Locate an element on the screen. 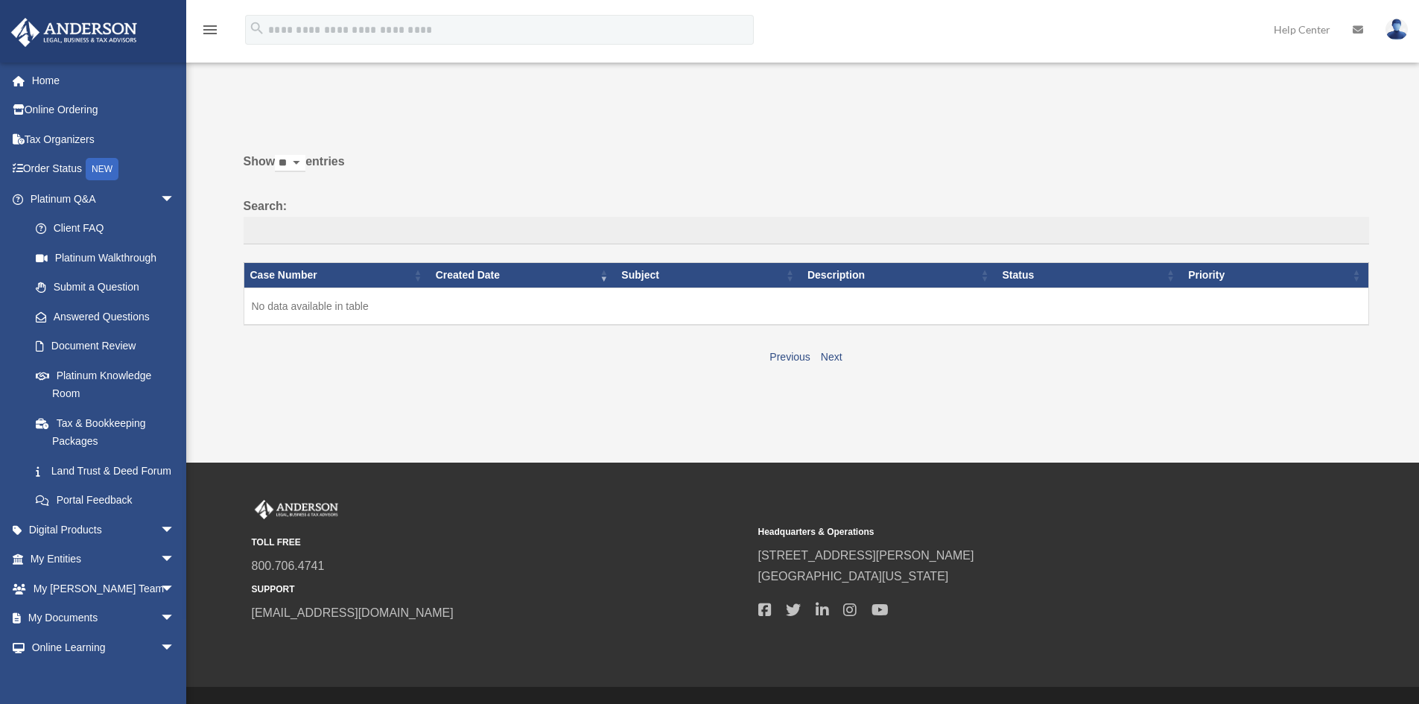 The height and width of the screenshot is (704, 1419). th: Description: activate to sort column ascending is located at coordinates (899, 276).